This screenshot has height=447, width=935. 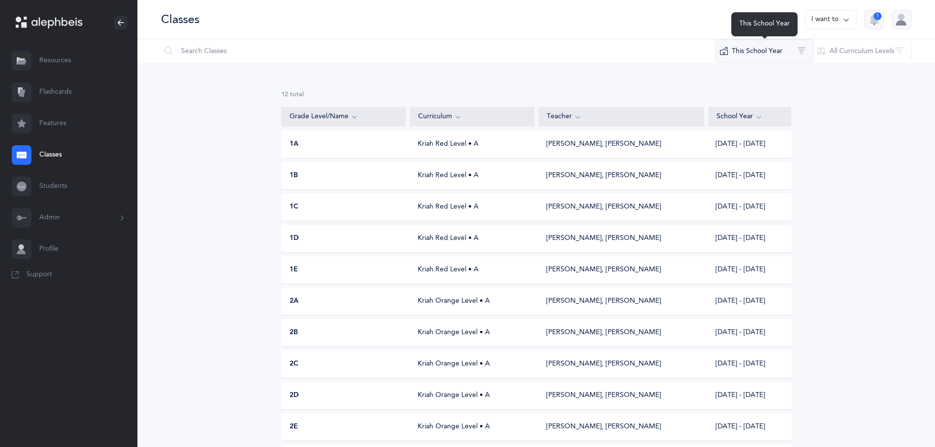 I want to click on span: total, so click(x=297, y=94).